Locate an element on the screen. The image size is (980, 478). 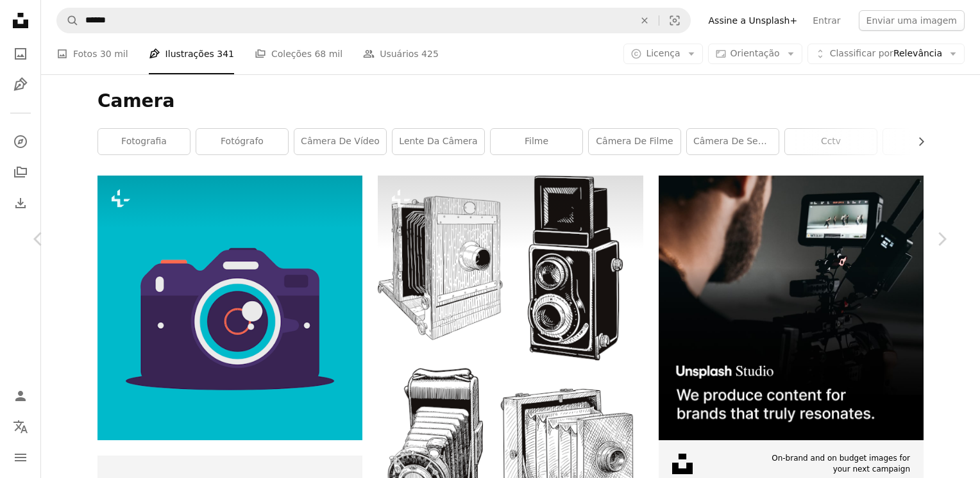
a: Coleções is located at coordinates (21, 172).